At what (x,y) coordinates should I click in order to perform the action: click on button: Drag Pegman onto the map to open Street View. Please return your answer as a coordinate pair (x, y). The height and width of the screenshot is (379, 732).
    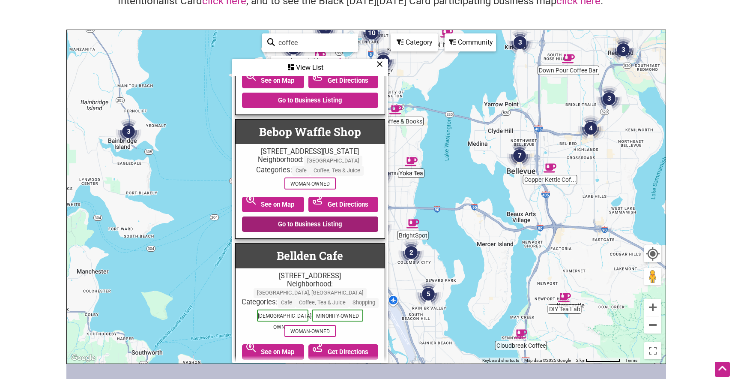
    Looking at the image, I should click on (653, 276).